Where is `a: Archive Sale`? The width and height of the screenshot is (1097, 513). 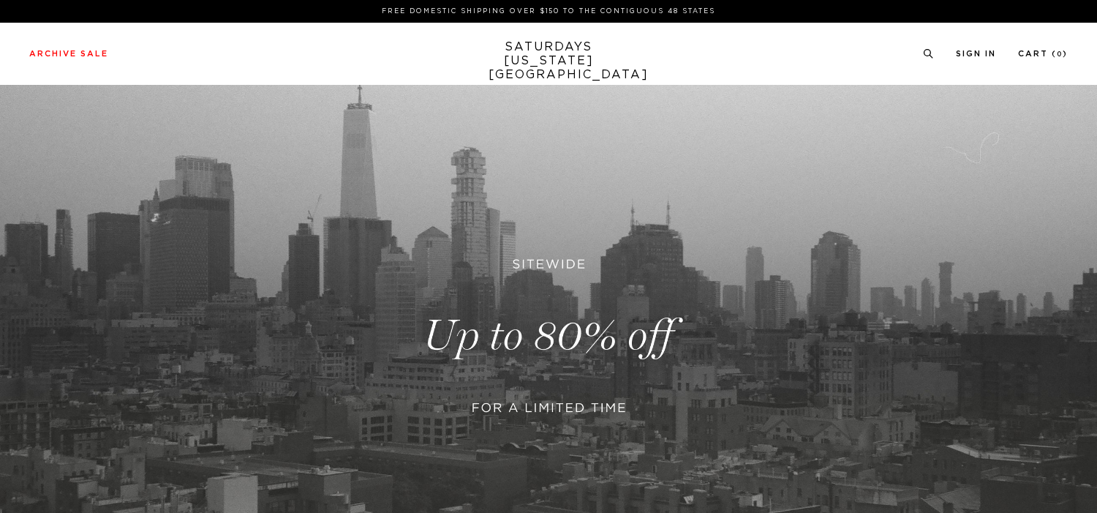
a: Archive Sale is located at coordinates (69, 53).